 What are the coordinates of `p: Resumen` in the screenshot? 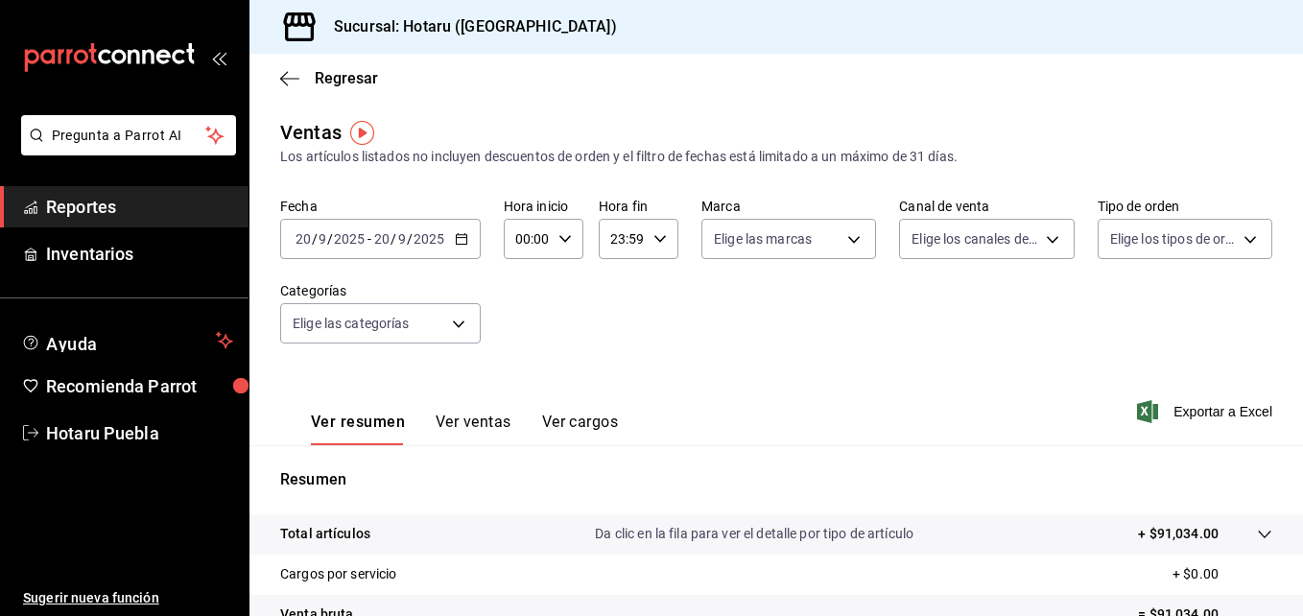 It's located at (777, 480).